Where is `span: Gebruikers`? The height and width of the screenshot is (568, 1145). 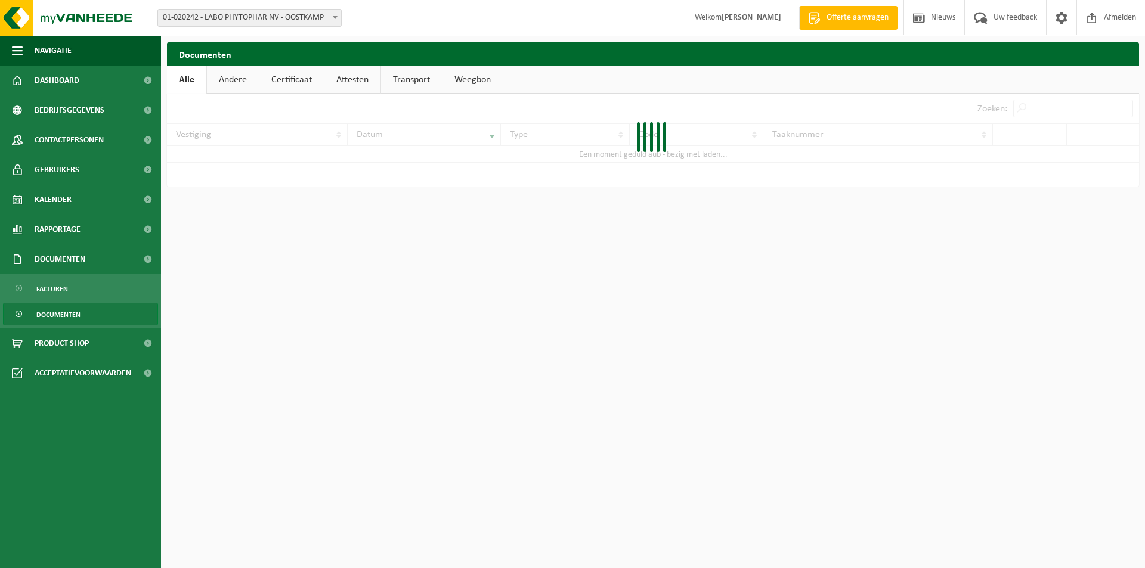 span: Gebruikers is located at coordinates (57, 170).